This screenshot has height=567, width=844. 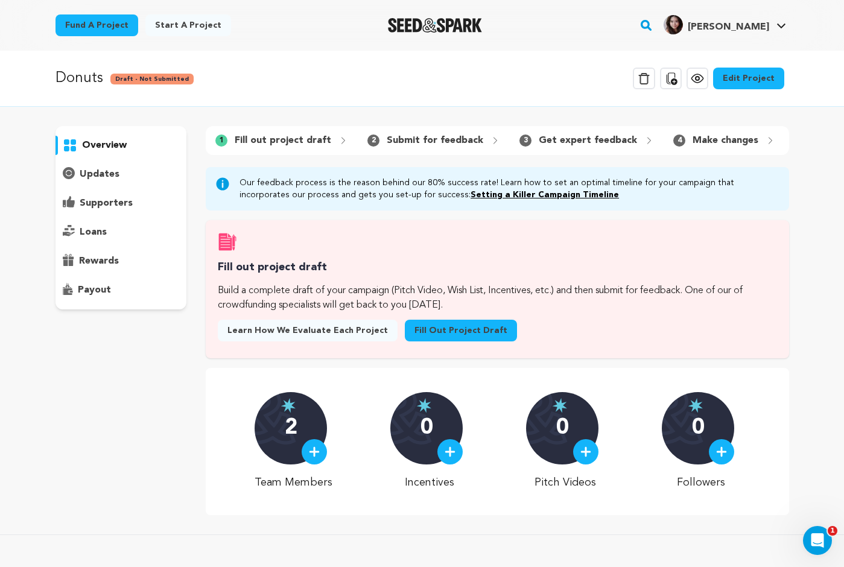 What do you see at coordinates (121, 232) in the screenshot?
I see `button: loans` at bounding box center [121, 232].